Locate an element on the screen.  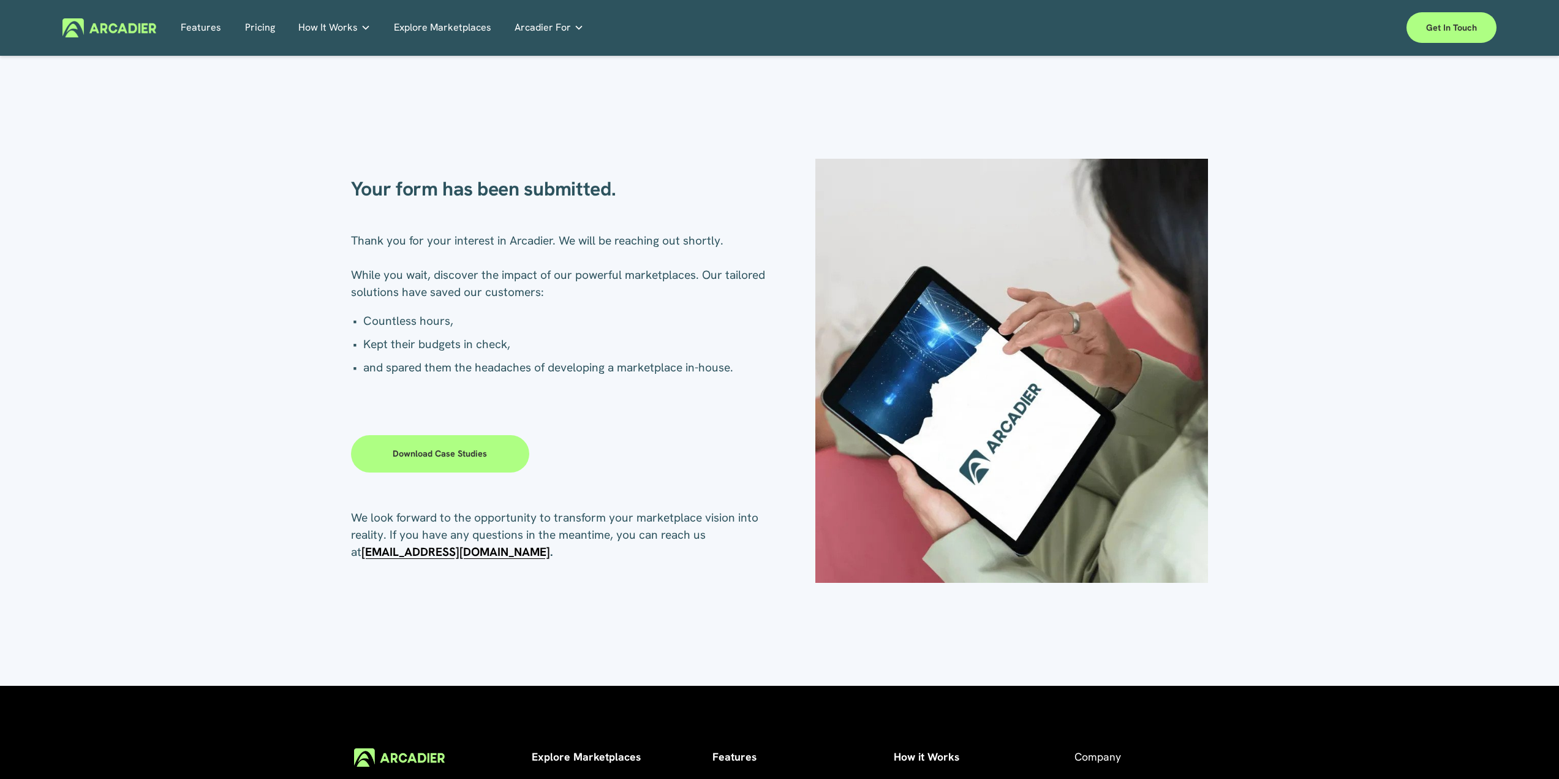
strong: Your form has been submitted. is located at coordinates (483, 189).